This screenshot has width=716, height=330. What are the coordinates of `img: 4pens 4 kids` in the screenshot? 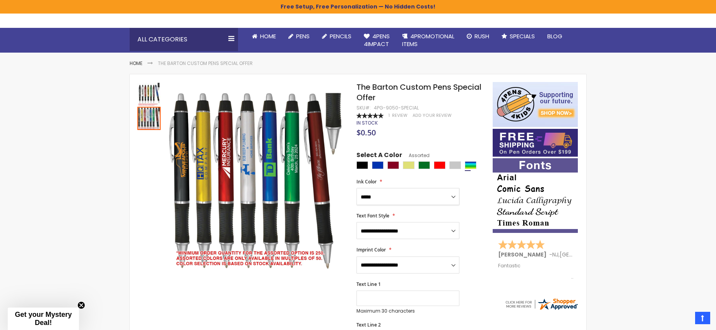 It's located at (535, 104).